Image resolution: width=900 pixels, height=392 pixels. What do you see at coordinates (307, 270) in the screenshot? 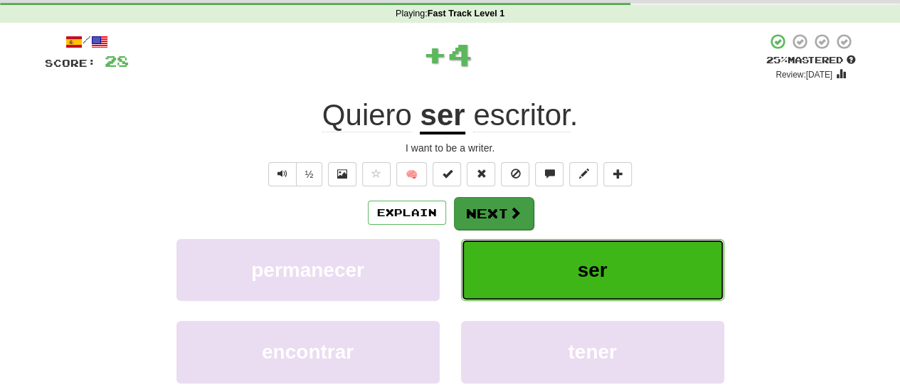
I see `span: permanecer` at bounding box center [307, 270].